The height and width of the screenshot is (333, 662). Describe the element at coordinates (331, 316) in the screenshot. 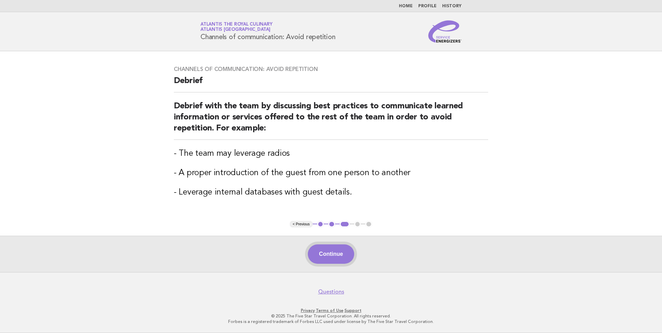

I see `p: © 2025 The Five Star Travel Corporation. All rights reserved.` at that location.